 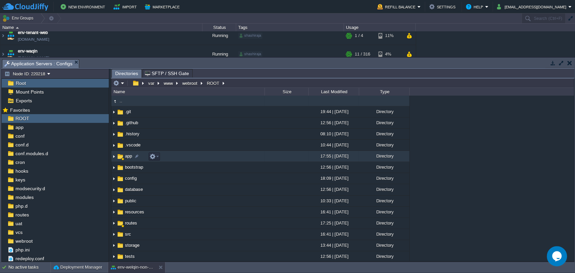 I want to click on span: keys, so click(x=20, y=180).